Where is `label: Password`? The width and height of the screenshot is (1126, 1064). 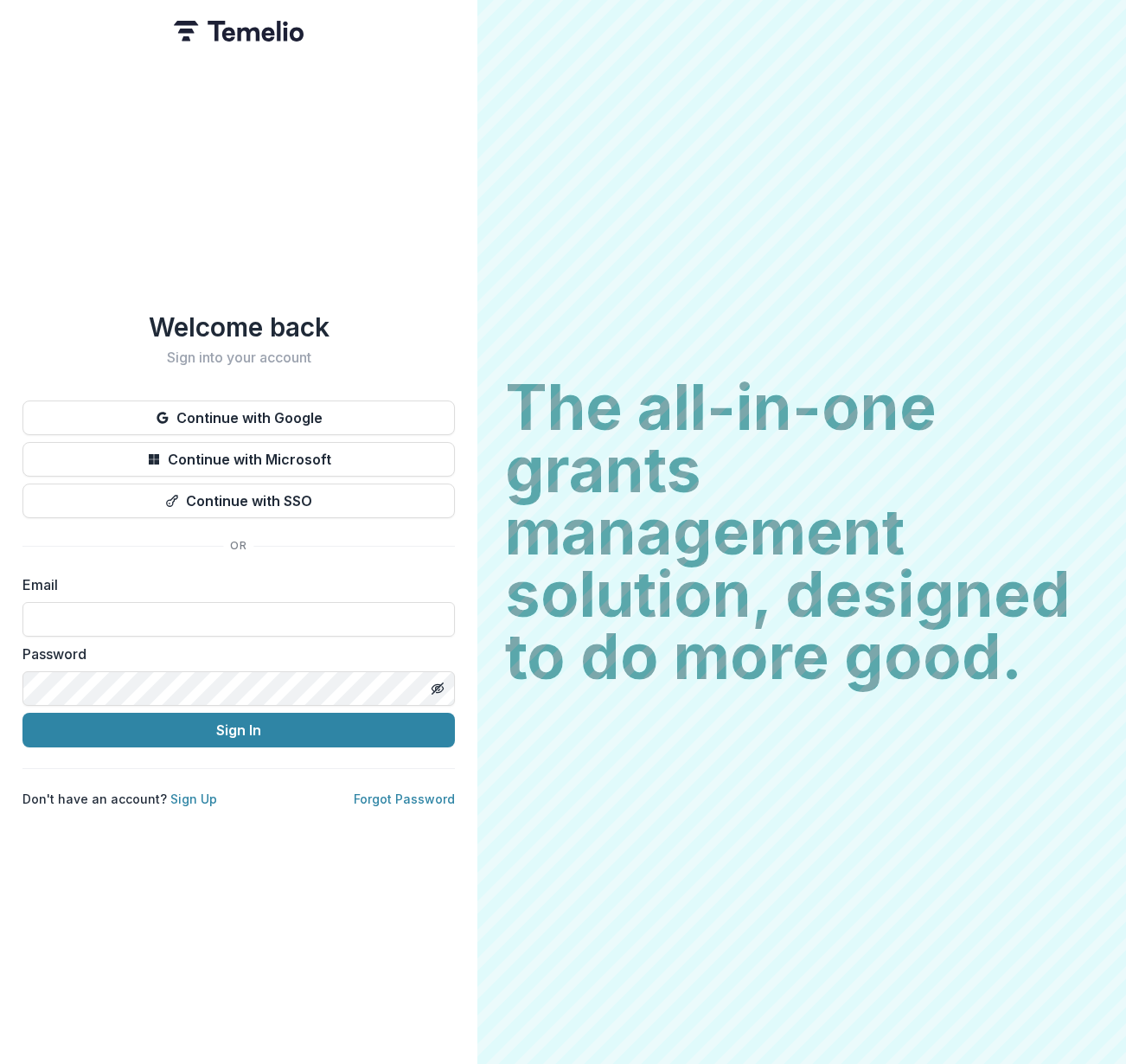 label: Password is located at coordinates (234, 654).